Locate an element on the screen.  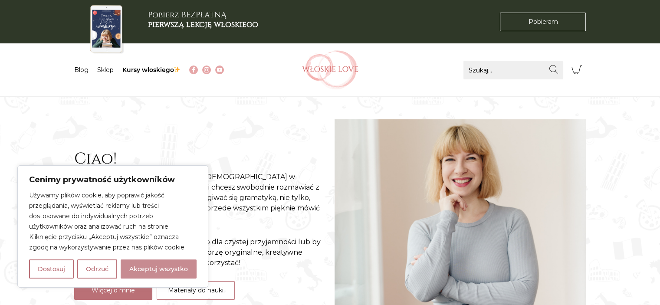
a: Kursy włoskiego is located at coordinates (152, 70).